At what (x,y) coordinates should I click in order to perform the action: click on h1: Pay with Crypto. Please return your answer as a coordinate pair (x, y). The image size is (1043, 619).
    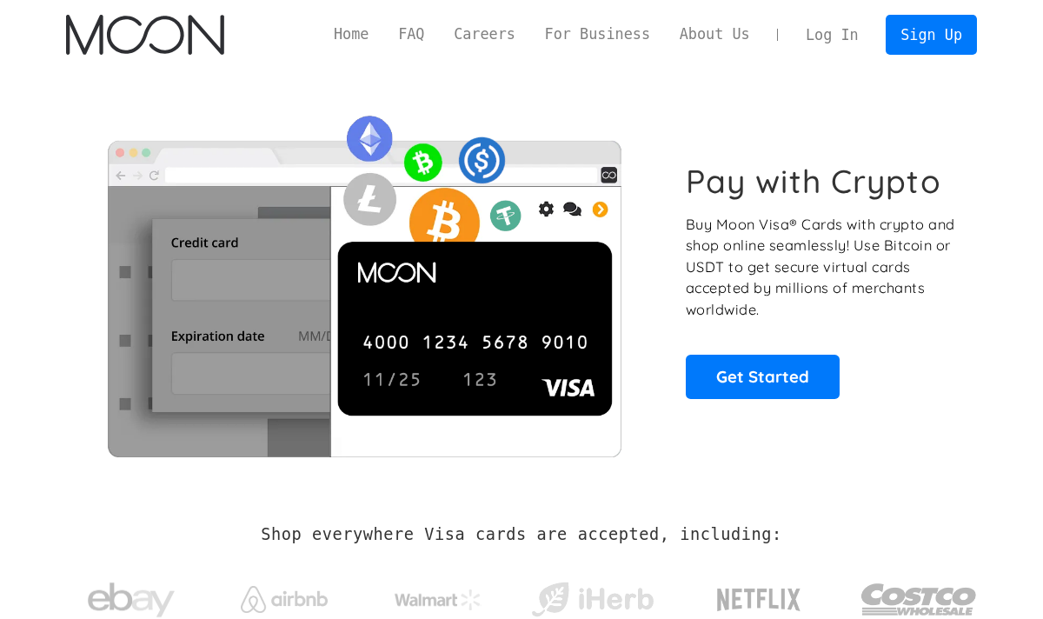
    Looking at the image, I should click on (814, 181).